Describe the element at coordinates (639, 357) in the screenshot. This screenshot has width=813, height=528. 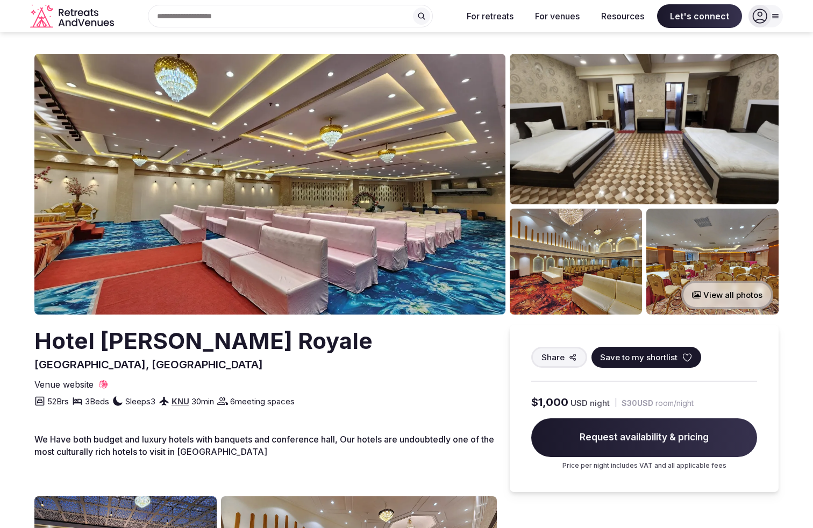
I see `span: Save to my shortlist` at that location.